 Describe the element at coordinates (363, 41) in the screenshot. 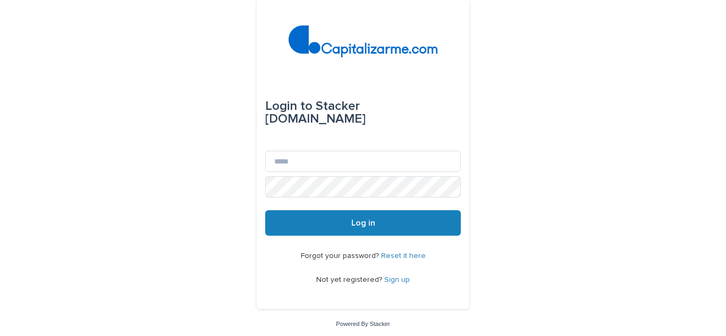

I see `img: 4arMvv9wSvmHTHbXwTim` at that location.